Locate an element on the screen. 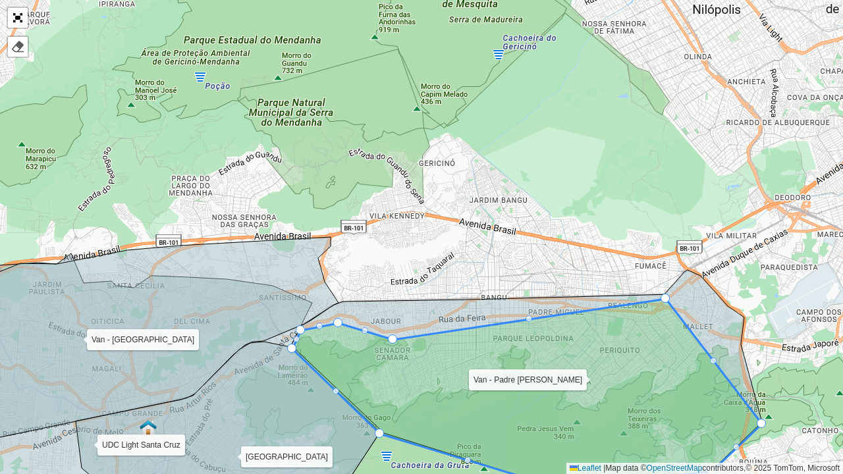 This screenshot has height=474, width=843. img: 506 UDC Light Santa Cruz is located at coordinates (148, 428).